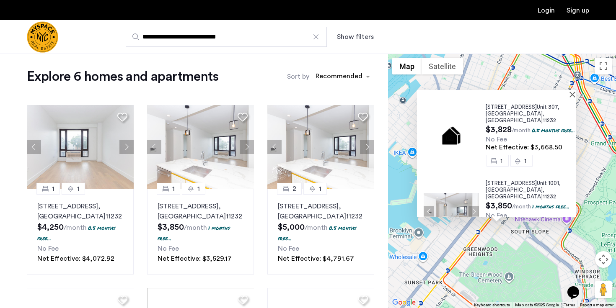 The height and width of the screenshot is (308, 616). Describe the element at coordinates (548, 183) in the screenshot. I see `span: Unit 1001,` at that location.